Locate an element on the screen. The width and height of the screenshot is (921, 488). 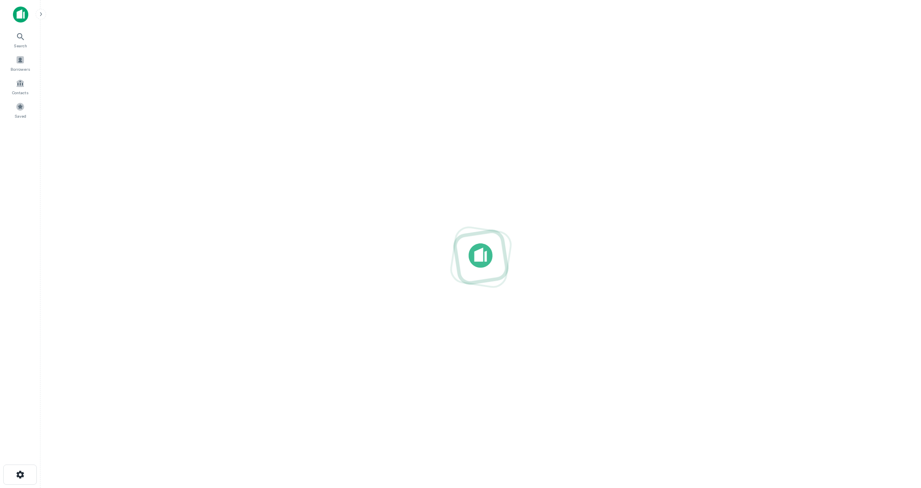
a: Saved is located at coordinates (20, 110).